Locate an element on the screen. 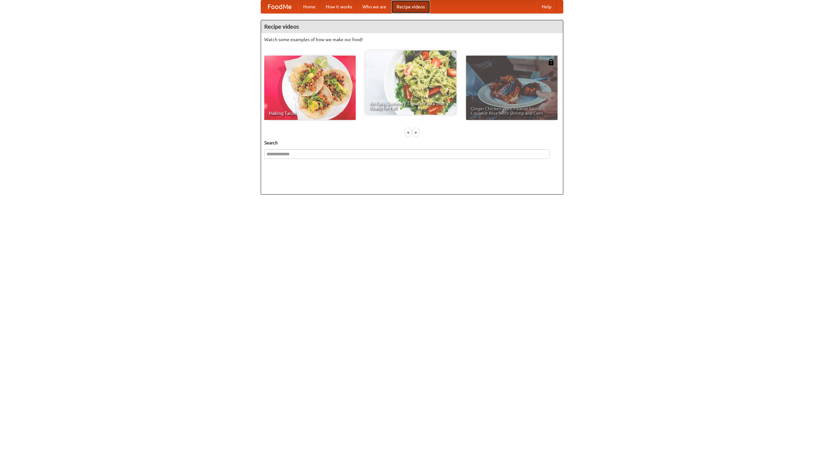 The image size is (824, 455). a: Help is located at coordinates (546, 7).